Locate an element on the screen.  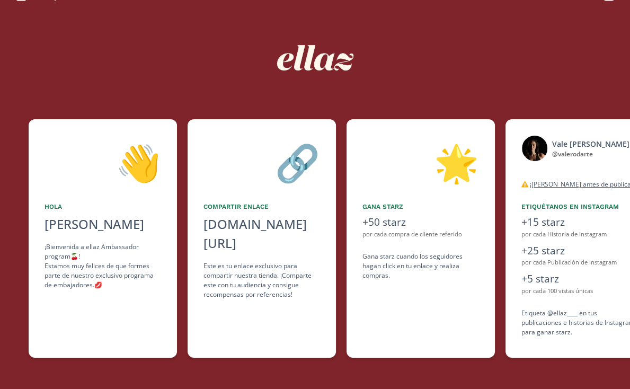
img: 476426170_1841292916715570_3778856363620175142_n.jpg is located at coordinates (535, 148).